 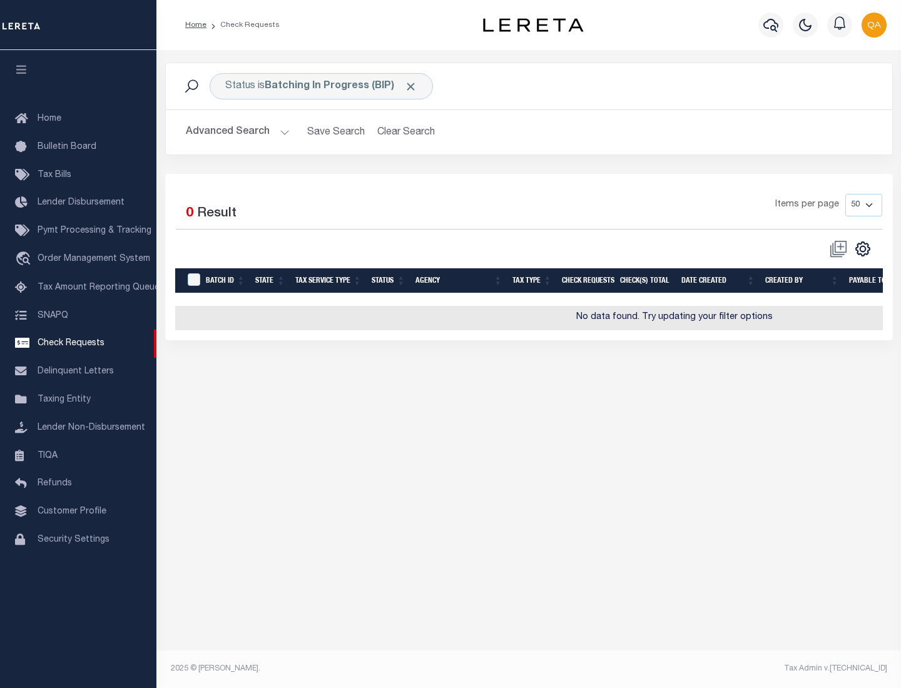 I want to click on span: Order Management System, so click(x=94, y=259).